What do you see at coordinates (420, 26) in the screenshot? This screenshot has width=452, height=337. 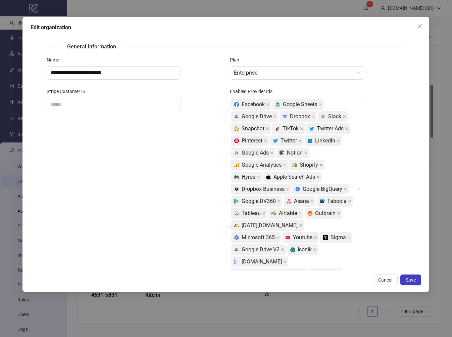 I see `button: Close` at bounding box center [420, 26].